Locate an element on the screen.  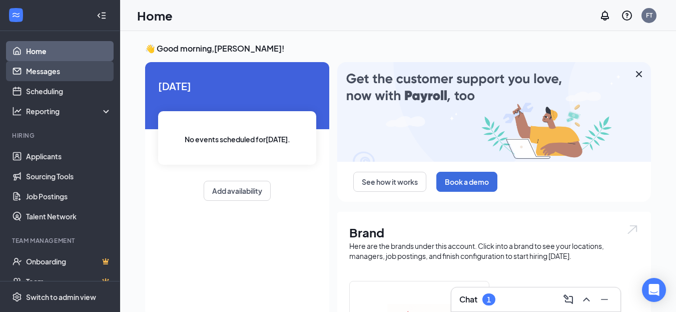
img: open.6027fd2a22e1237b5b06.svg is located at coordinates (633, 229).